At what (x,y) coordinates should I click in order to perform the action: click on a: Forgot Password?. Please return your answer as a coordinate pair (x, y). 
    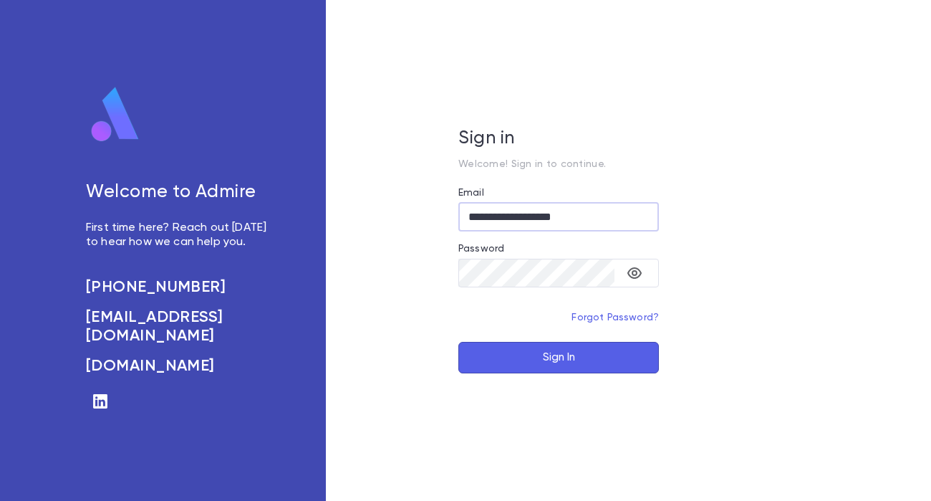
    Looking at the image, I should click on (615, 317).